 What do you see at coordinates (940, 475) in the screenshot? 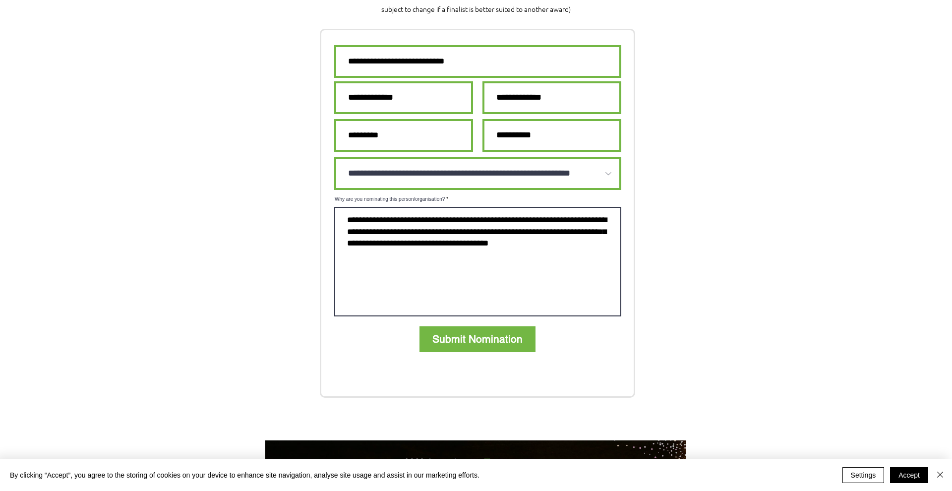
I see `img: Close` at bounding box center [940, 475].